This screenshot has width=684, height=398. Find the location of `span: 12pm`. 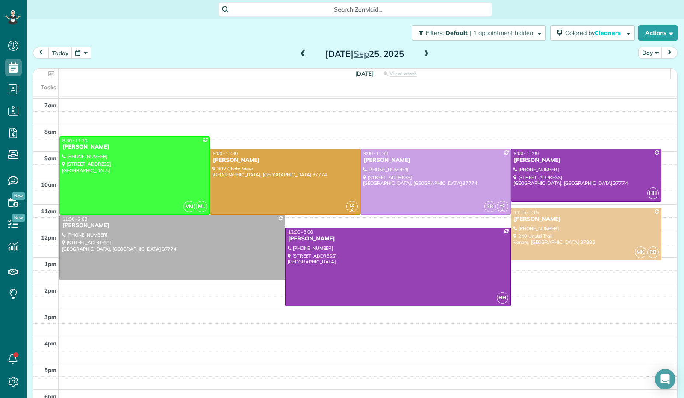

span: 12pm is located at coordinates (49, 238).